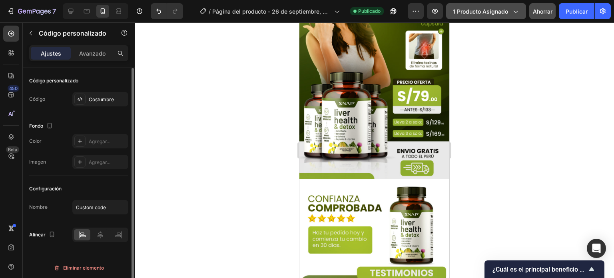 The width and height of the screenshot is (614, 278). Describe the element at coordinates (35, 141) in the screenshot. I see `font: Color` at that location.